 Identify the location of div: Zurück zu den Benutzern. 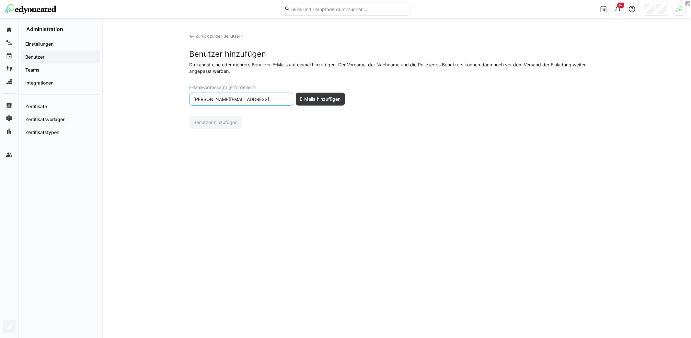
(219, 36).